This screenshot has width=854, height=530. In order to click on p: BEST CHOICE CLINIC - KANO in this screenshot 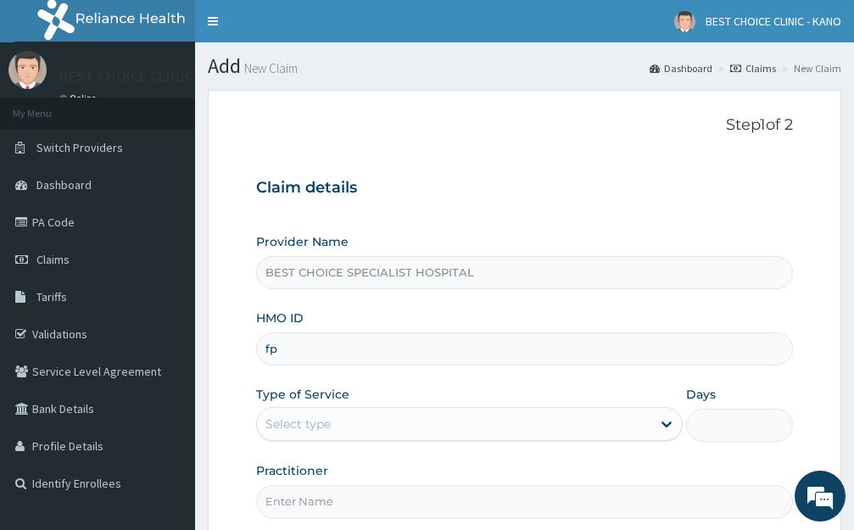, I will do `click(151, 76)`.